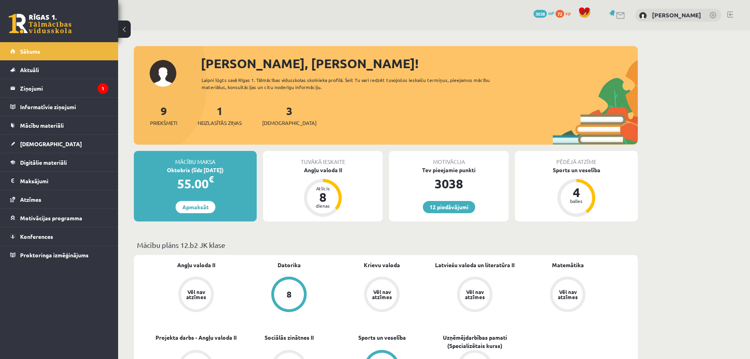  What do you see at coordinates (59, 199) in the screenshot?
I see `a: Atzīmes` at bounding box center [59, 199].